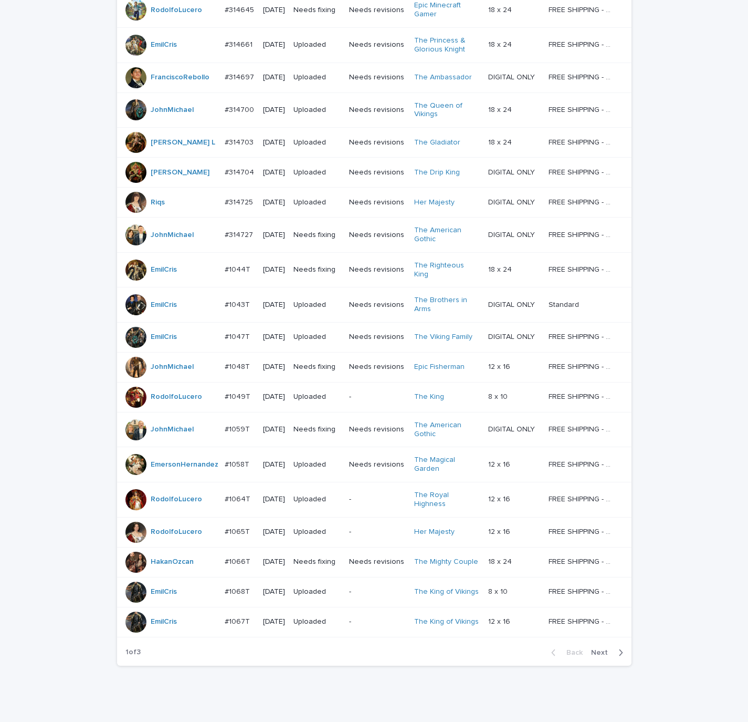 Image resolution: width=748 pixels, height=722 pixels. Describe the element at coordinates (176, 531) in the screenshot. I see `a: RodolfoLucero` at that location.